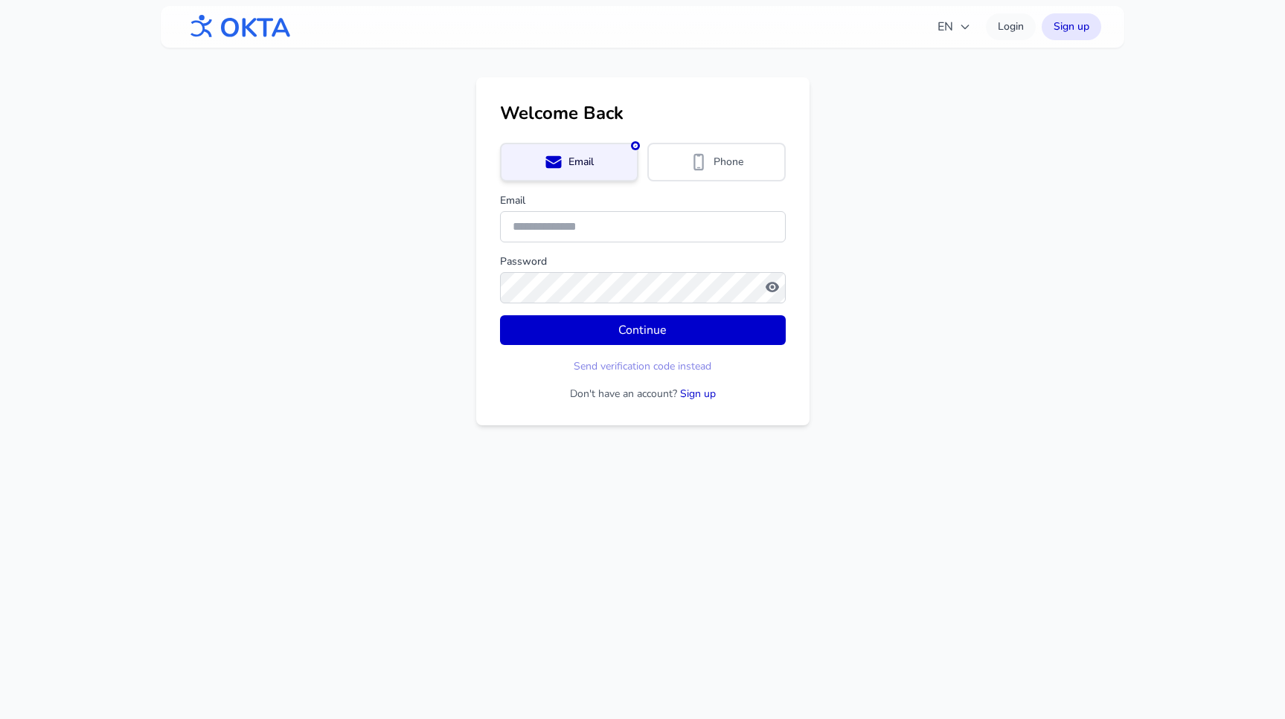  What do you see at coordinates (238, 27) in the screenshot?
I see `a: OKTA logo` at bounding box center [238, 27].